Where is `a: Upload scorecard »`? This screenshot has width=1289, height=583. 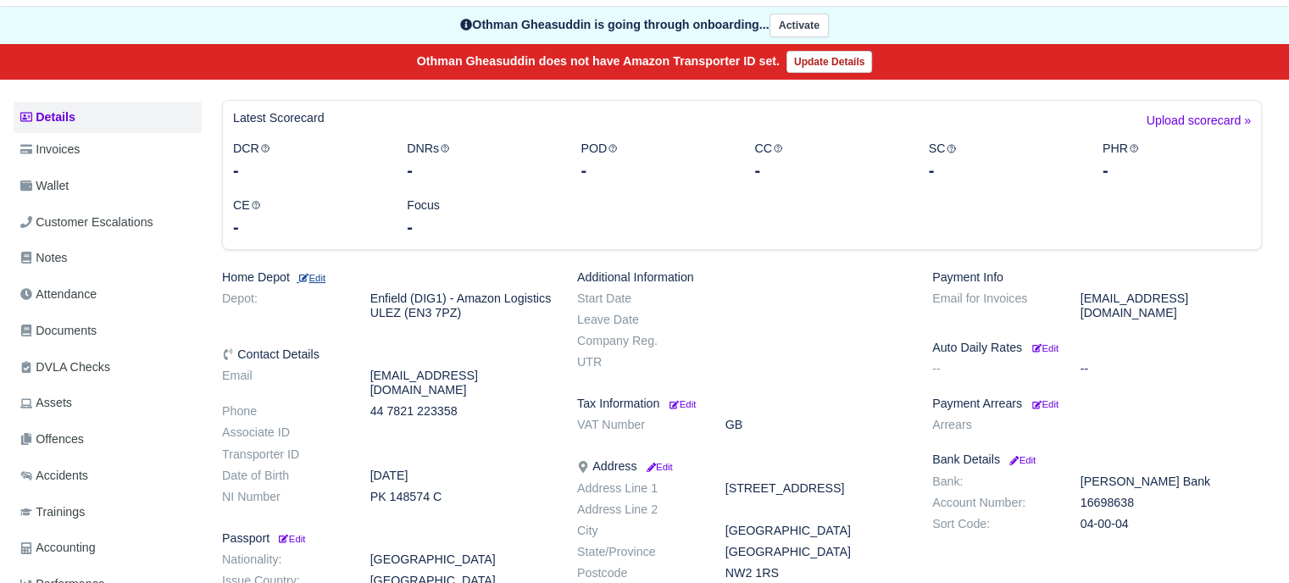
a: Upload scorecard » is located at coordinates (1198, 125).